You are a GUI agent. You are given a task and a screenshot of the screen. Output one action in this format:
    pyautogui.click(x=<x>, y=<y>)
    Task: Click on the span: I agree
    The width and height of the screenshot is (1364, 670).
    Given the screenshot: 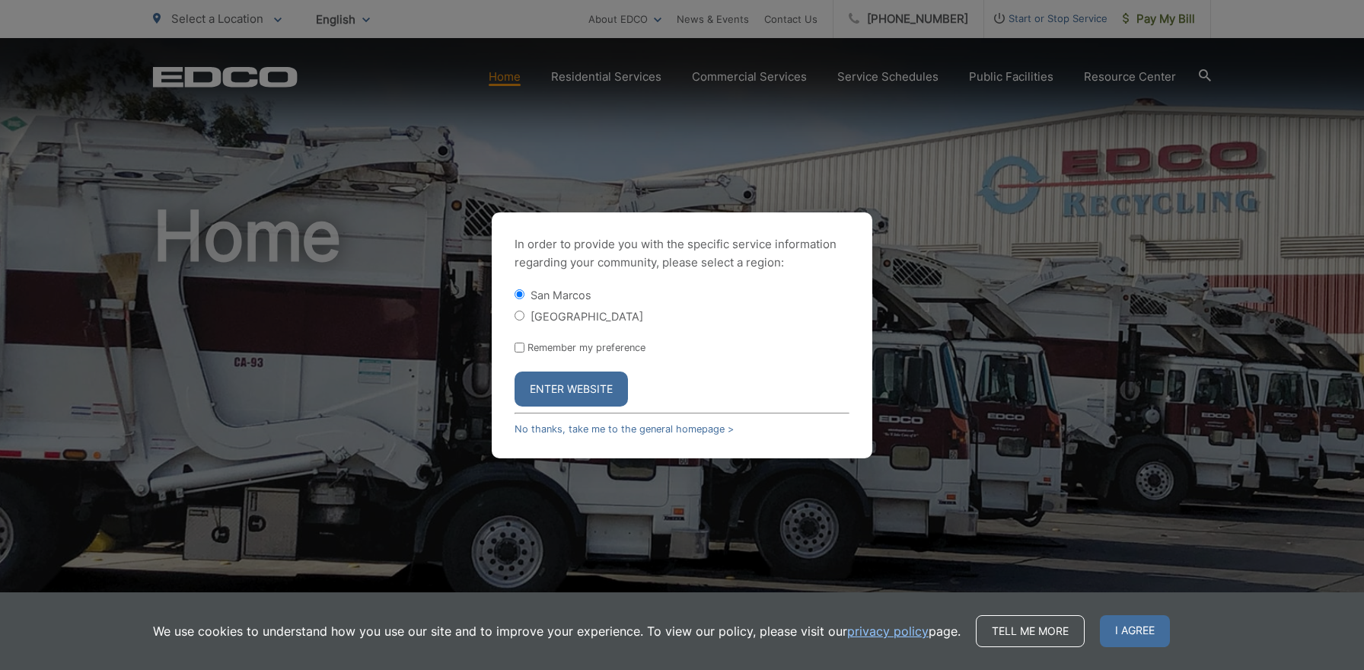 What is the action you would take?
    pyautogui.click(x=1135, y=631)
    